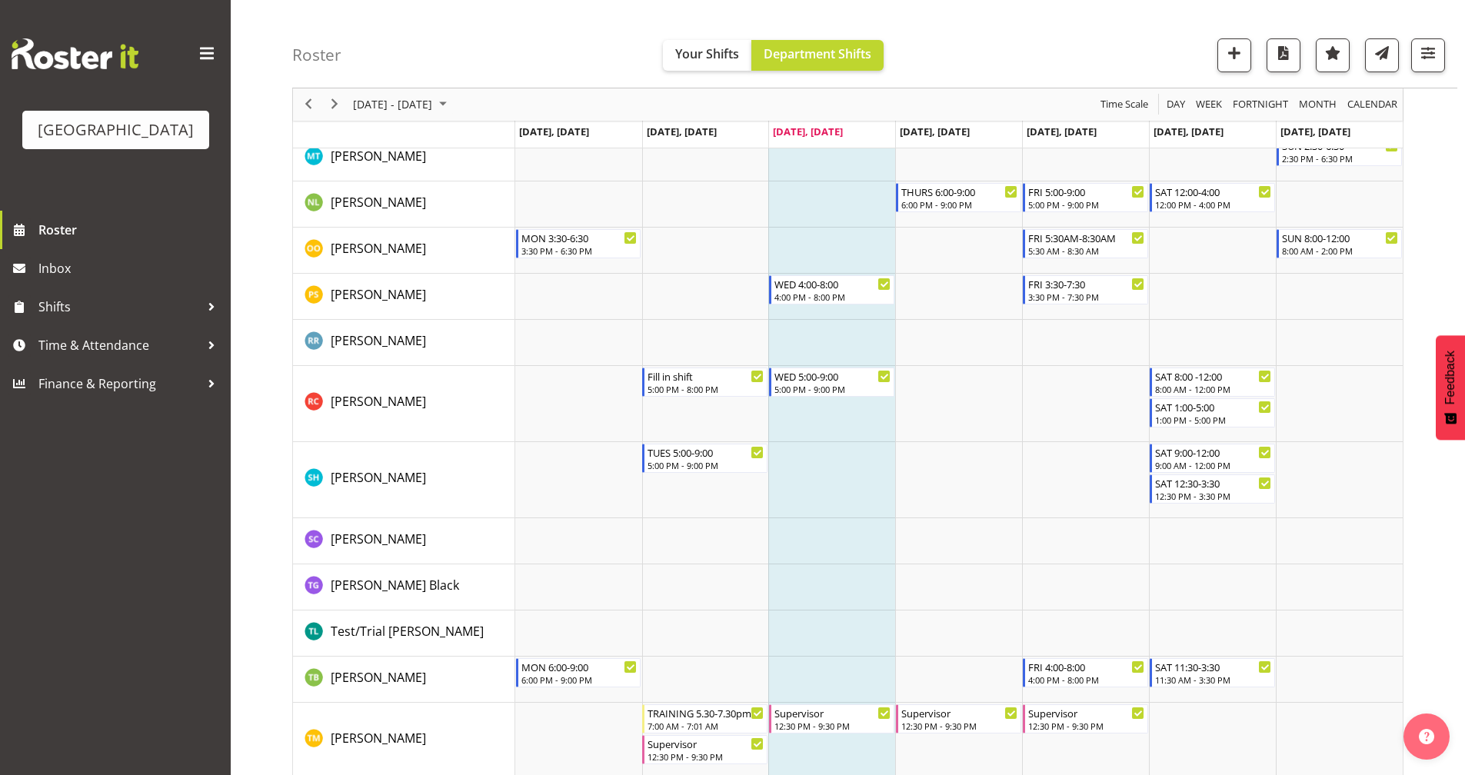 The image size is (1465, 775). What do you see at coordinates (1283, 55) in the screenshot?
I see `button: Download a PDF of the roster according to the set date range.` at bounding box center [1283, 55].